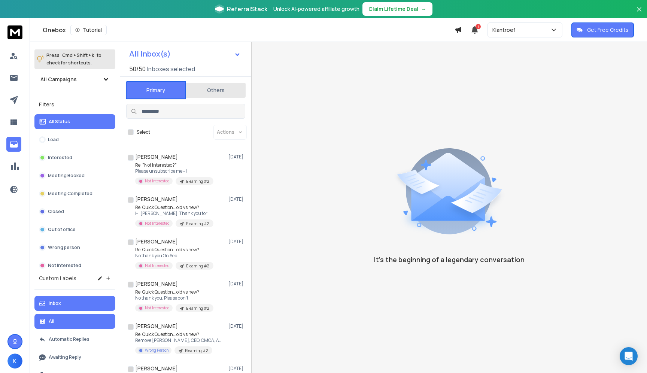  Describe the element at coordinates (64, 248) in the screenshot. I see `p: Wrong person` at that location.